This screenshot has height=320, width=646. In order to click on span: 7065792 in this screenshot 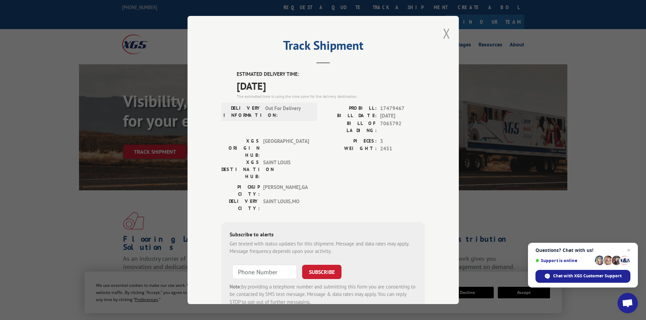, I will do `click(402, 127)`.